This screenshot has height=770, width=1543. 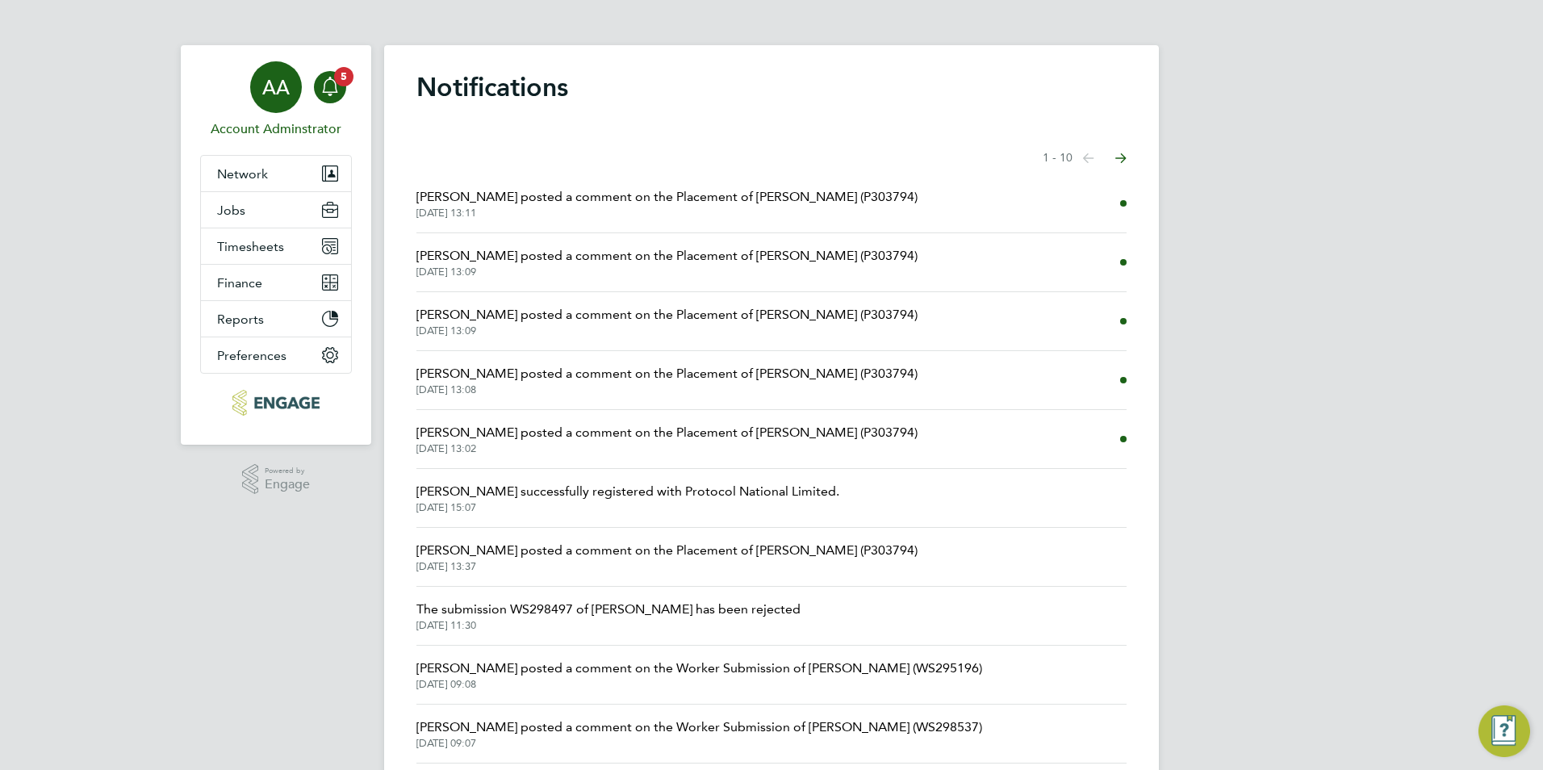 I want to click on span: Reports, so click(x=240, y=319).